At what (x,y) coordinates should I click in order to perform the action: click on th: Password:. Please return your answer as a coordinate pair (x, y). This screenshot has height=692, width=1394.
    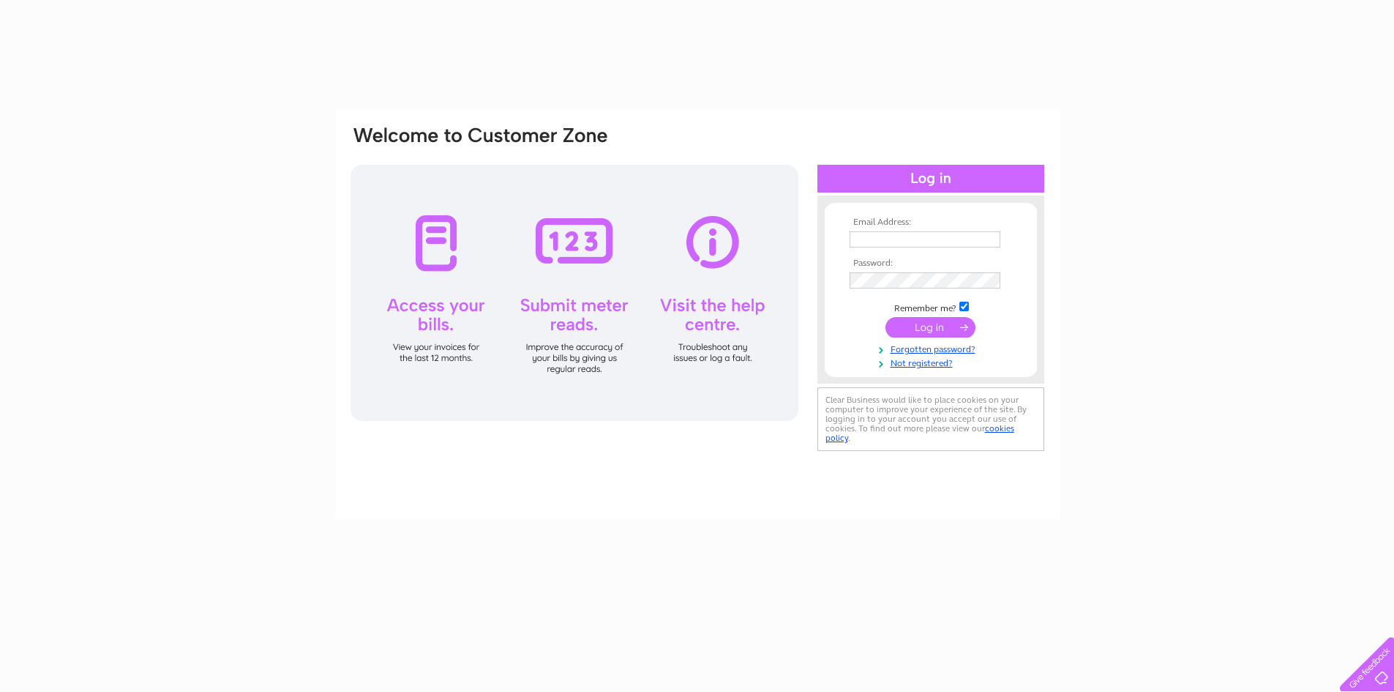
    Looking at the image, I should click on (931, 264).